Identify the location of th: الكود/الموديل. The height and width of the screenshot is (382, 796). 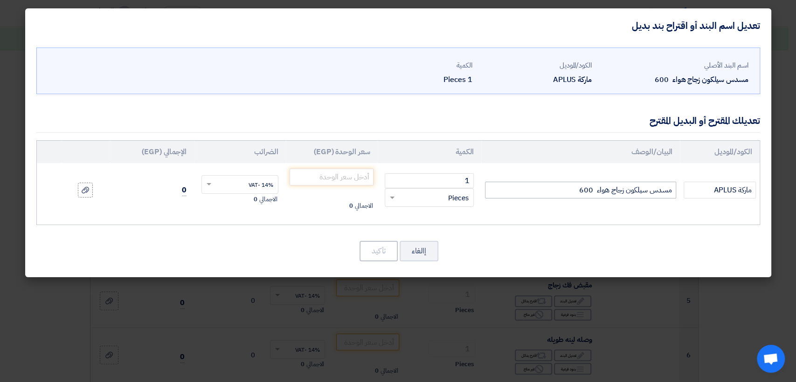
(719, 152).